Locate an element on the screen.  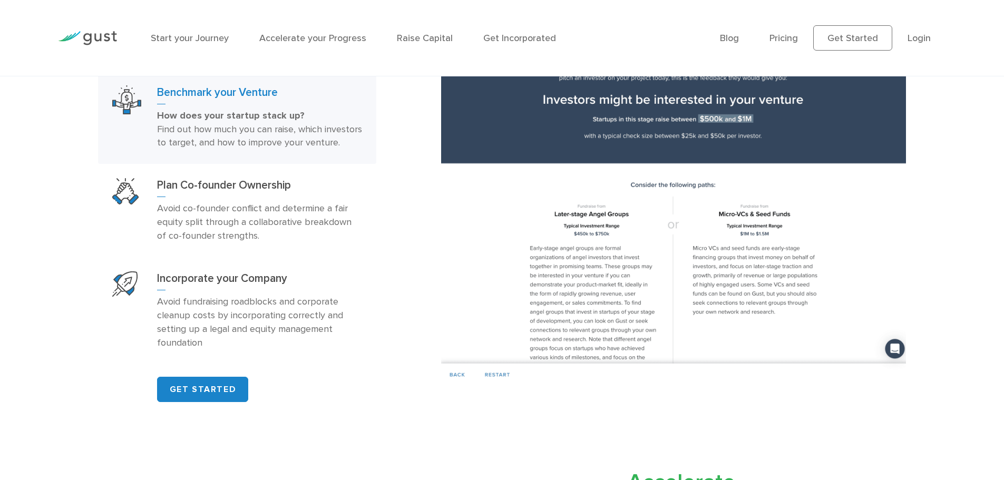
a: Start your Journey is located at coordinates (190, 38).